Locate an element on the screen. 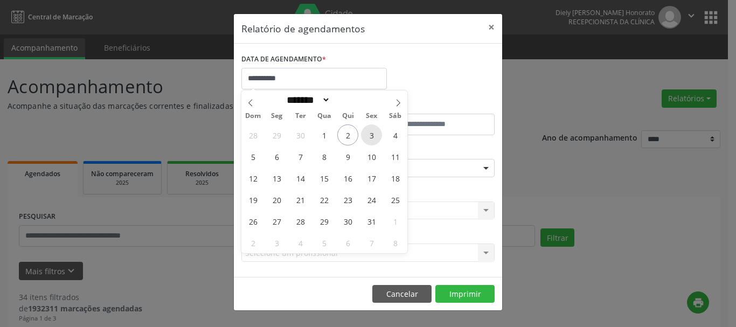 This screenshot has height=327, width=736. span: Outubro 20, 2025 is located at coordinates (276, 199).